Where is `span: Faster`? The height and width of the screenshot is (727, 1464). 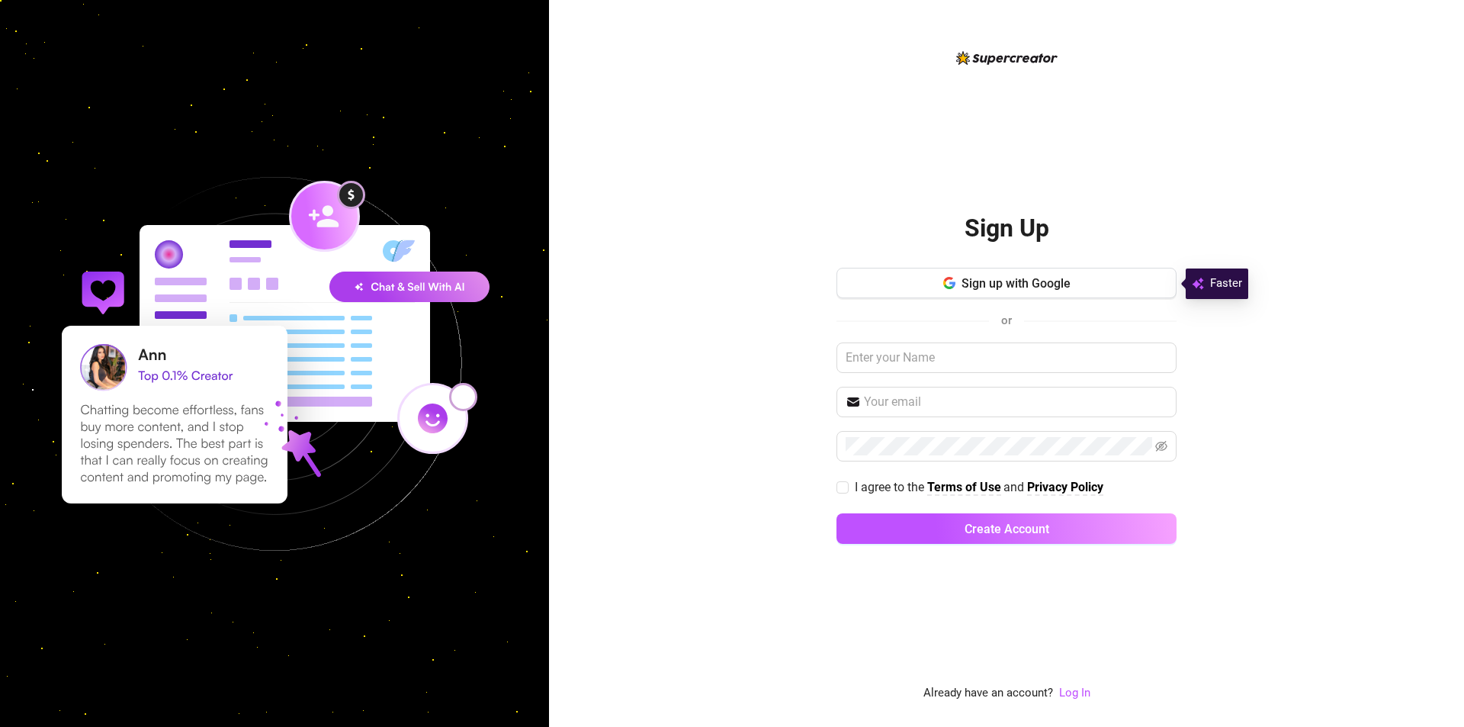
span: Faster is located at coordinates (1226, 284).